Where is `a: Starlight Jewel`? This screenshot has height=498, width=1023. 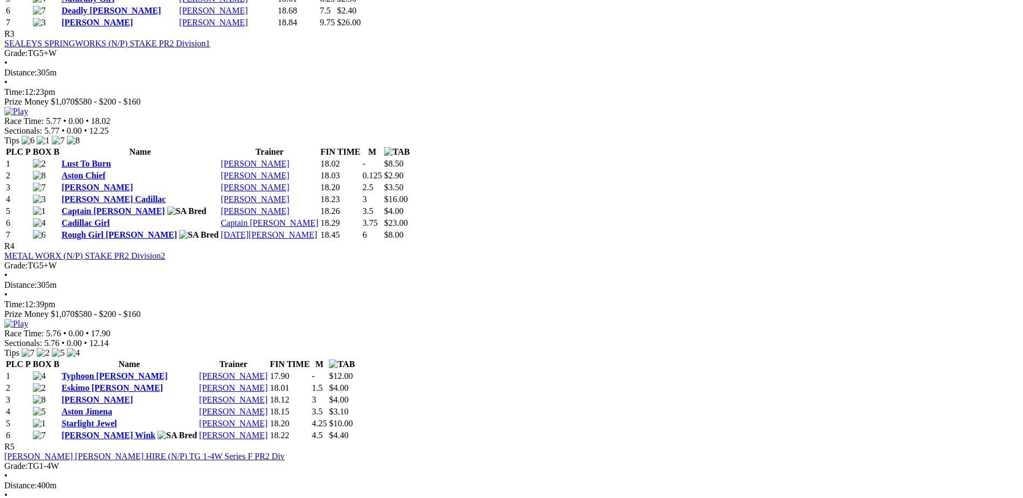 a: Starlight Jewel is located at coordinates (89, 423).